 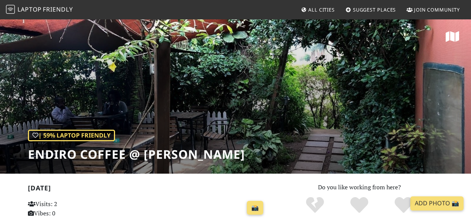 I want to click on a: Suggest Places, so click(x=371, y=10).